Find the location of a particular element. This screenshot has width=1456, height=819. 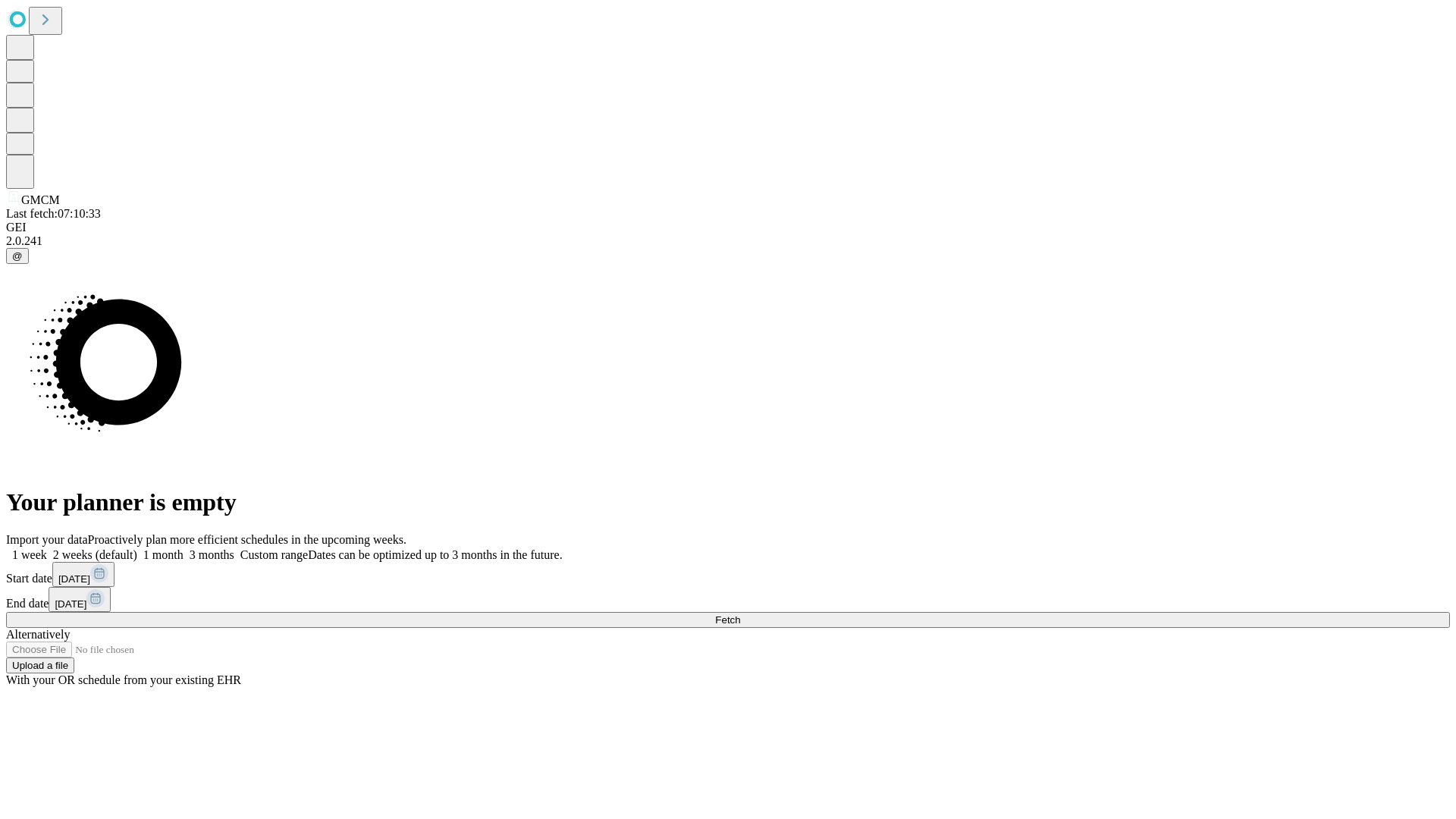

div: GEI is located at coordinates (728, 228).